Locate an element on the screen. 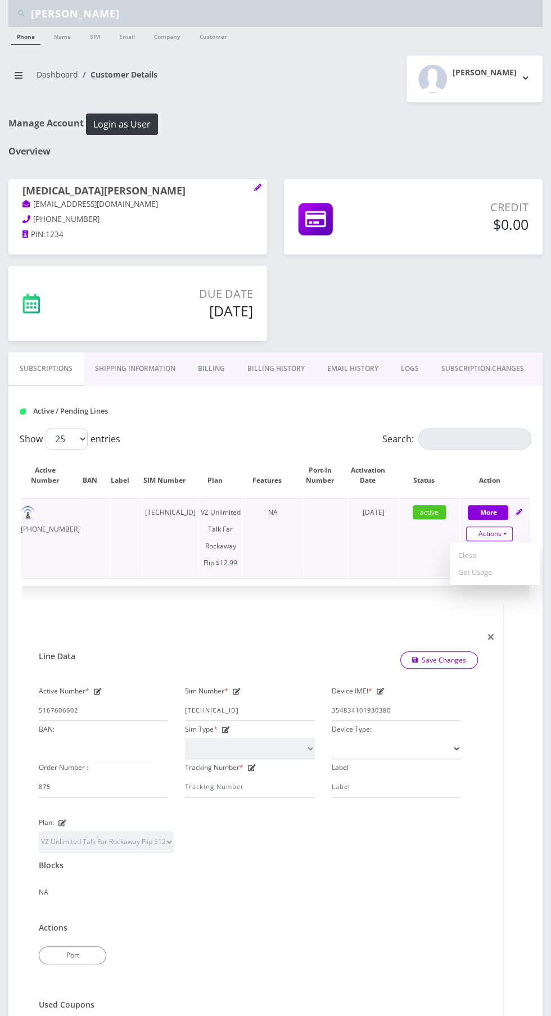 This screenshot has width=551, height=1016. input: Order Number is located at coordinates (103, 787).